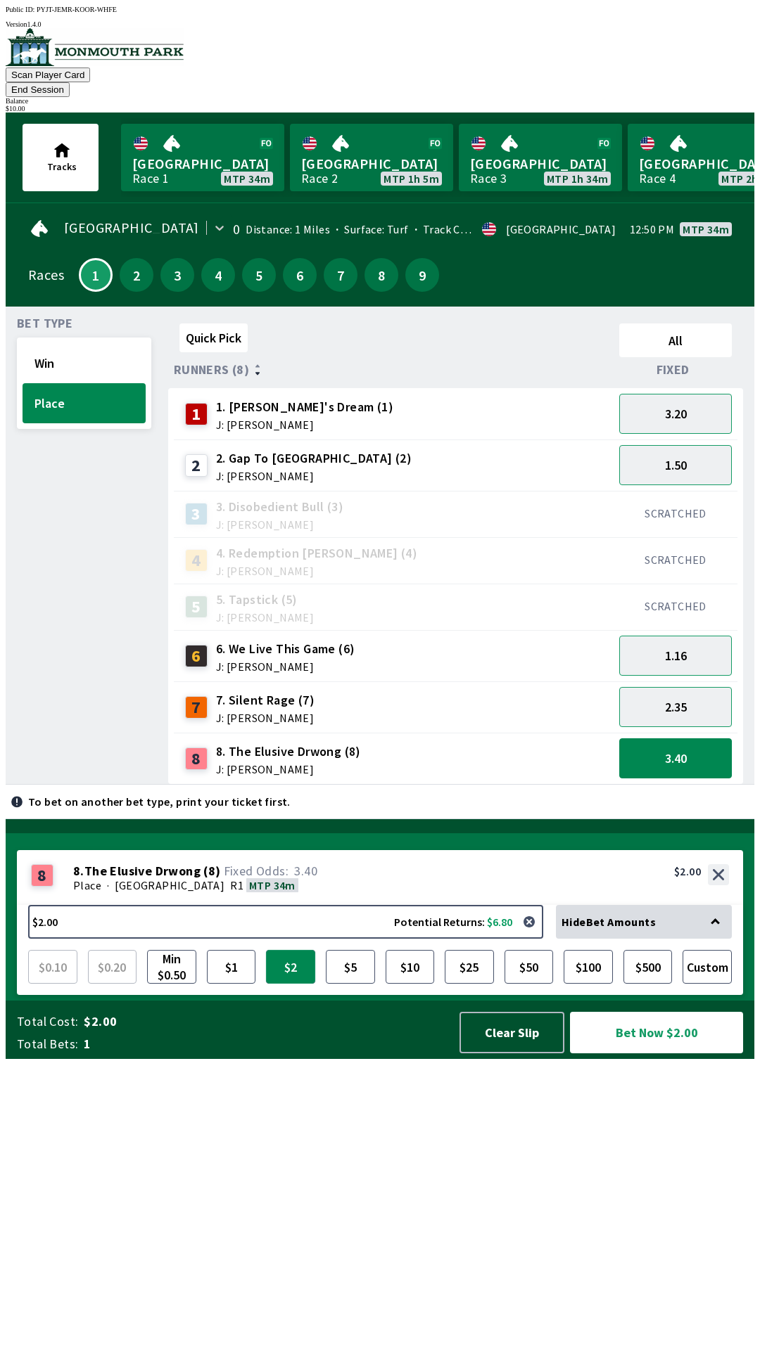 This screenshot has width=760, height=1350. What do you see at coordinates (577, 179) in the screenshot?
I see `span: MTP 1h 34m` at bounding box center [577, 179].